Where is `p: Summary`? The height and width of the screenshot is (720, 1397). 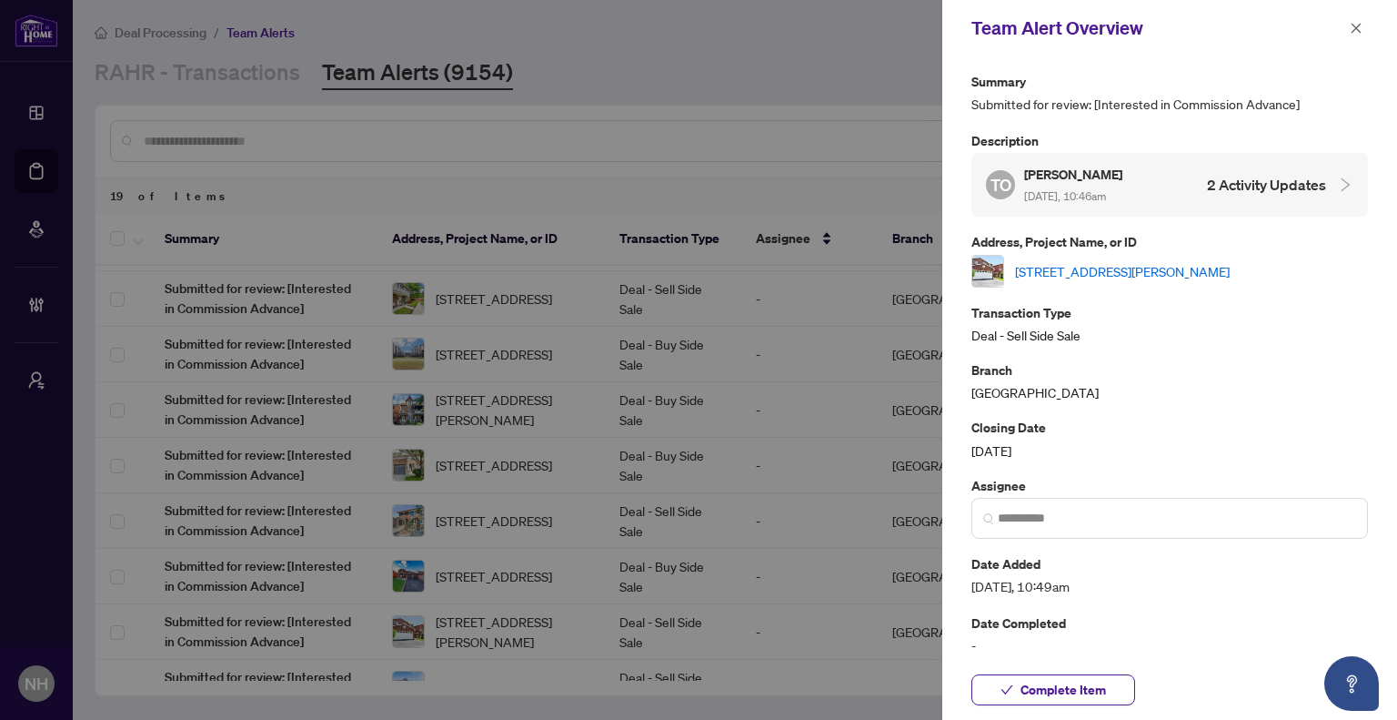
p: Summary is located at coordinates (1170, 81).